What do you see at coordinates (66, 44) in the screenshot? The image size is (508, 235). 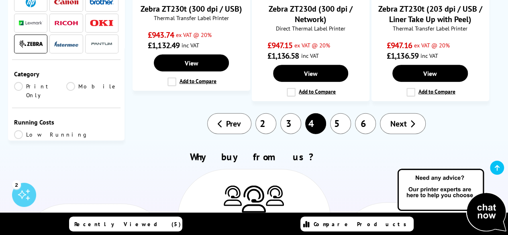 I see `img: Intermec` at bounding box center [66, 44].